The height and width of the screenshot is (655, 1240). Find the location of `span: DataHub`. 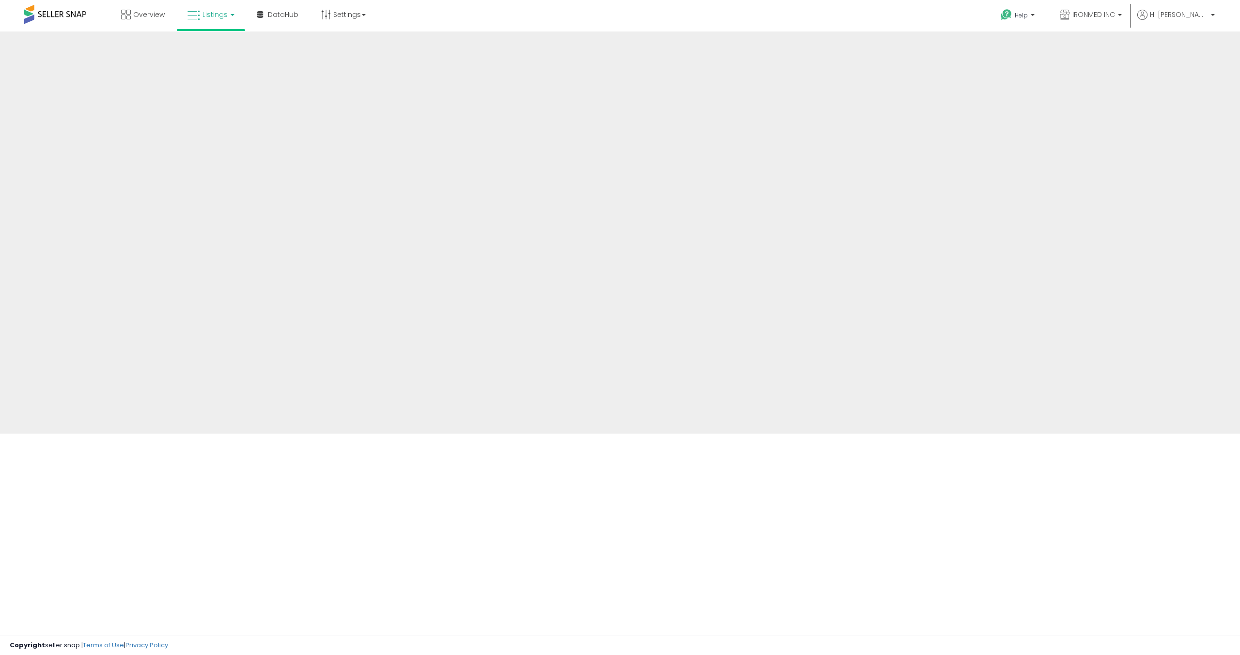

span: DataHub is located at coordinates (283, 15).